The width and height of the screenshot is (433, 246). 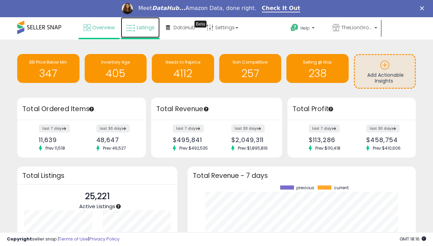 What do you see at coordinates (116, 73) in the screenshot?
I see `h1: 405` at bounding box center [116, 73].